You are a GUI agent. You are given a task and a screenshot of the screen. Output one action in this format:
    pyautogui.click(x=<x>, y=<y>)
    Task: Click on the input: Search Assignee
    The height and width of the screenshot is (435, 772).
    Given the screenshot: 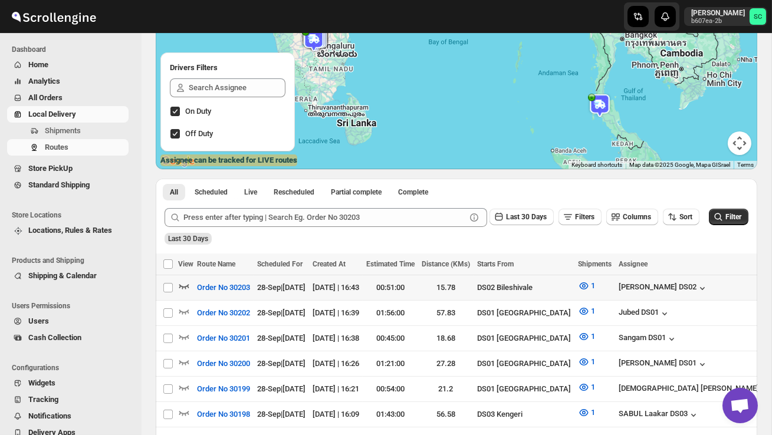 What is the action you would take?
    pyautogui.click(x=237, y=88)
    